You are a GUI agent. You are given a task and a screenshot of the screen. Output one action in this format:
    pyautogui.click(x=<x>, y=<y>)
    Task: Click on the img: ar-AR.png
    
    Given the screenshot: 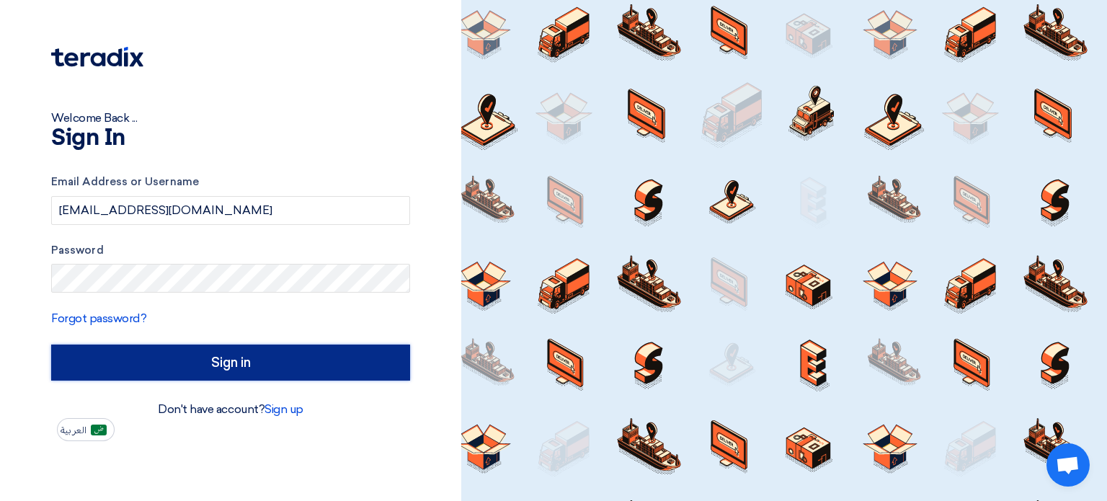 What is the action you would take?
    pyautogui.click(x=99, y=429)
    